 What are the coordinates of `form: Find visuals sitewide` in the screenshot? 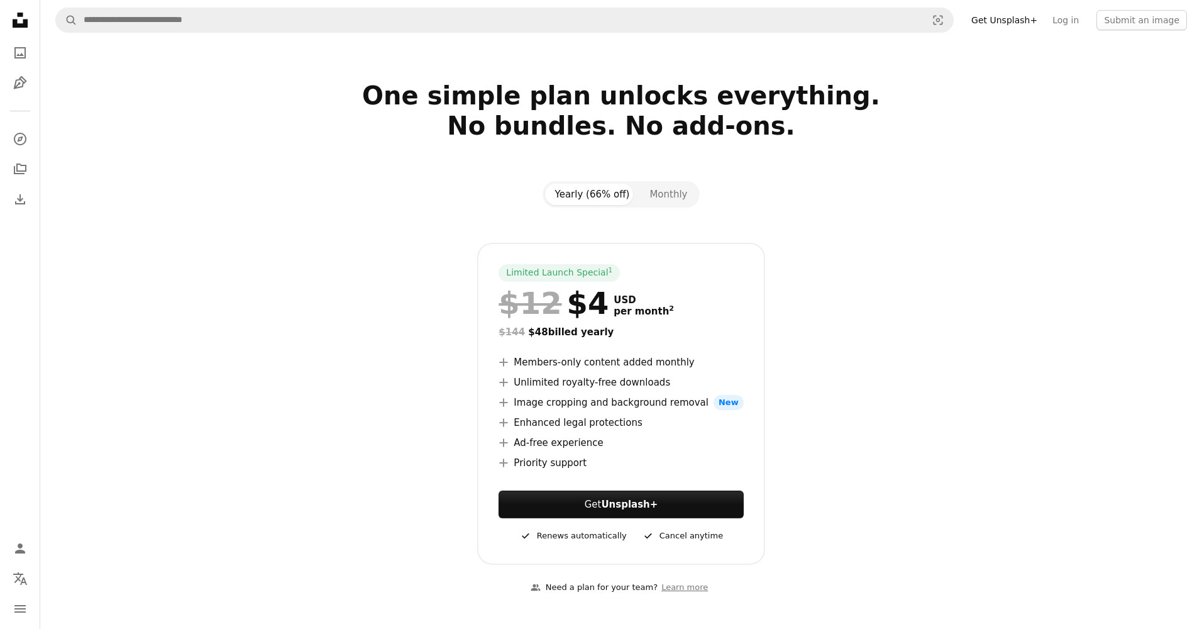 It's located at (504, 20).